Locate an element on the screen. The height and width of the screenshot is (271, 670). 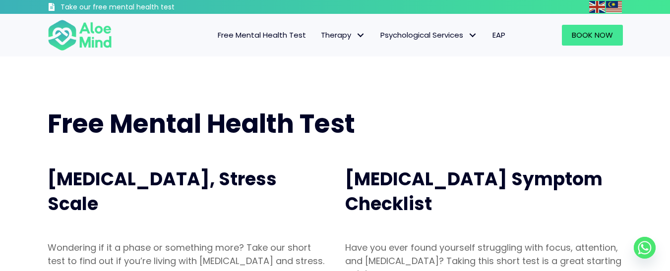
a: Whatsapp is located at coordinates (645, 248).